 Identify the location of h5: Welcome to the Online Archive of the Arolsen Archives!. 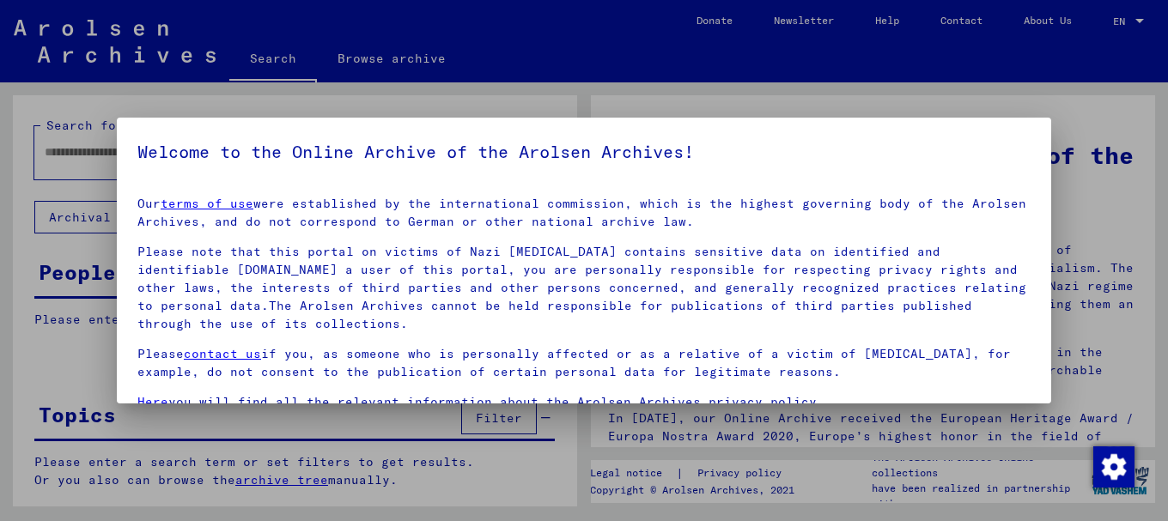
(584, 152).